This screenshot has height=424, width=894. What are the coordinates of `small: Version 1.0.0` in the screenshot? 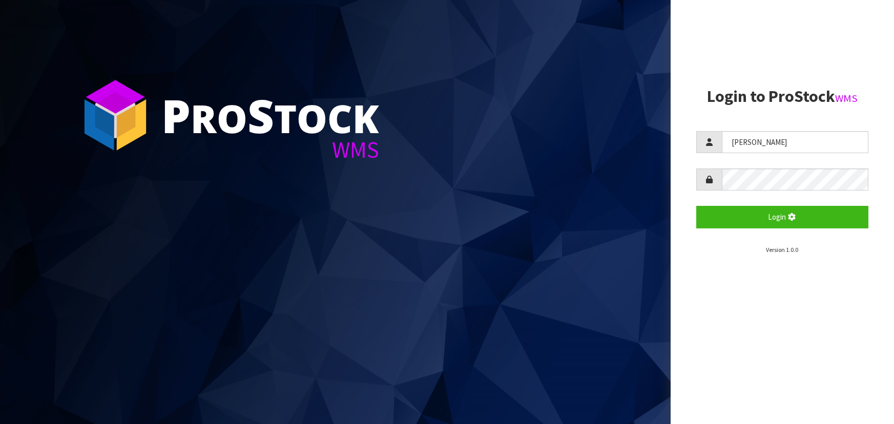 It's located at (781, 249).